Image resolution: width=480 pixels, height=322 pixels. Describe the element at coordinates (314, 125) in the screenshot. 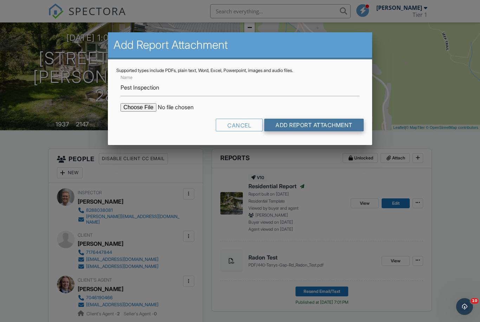

I see `input: Add Report Attachment` at that location.